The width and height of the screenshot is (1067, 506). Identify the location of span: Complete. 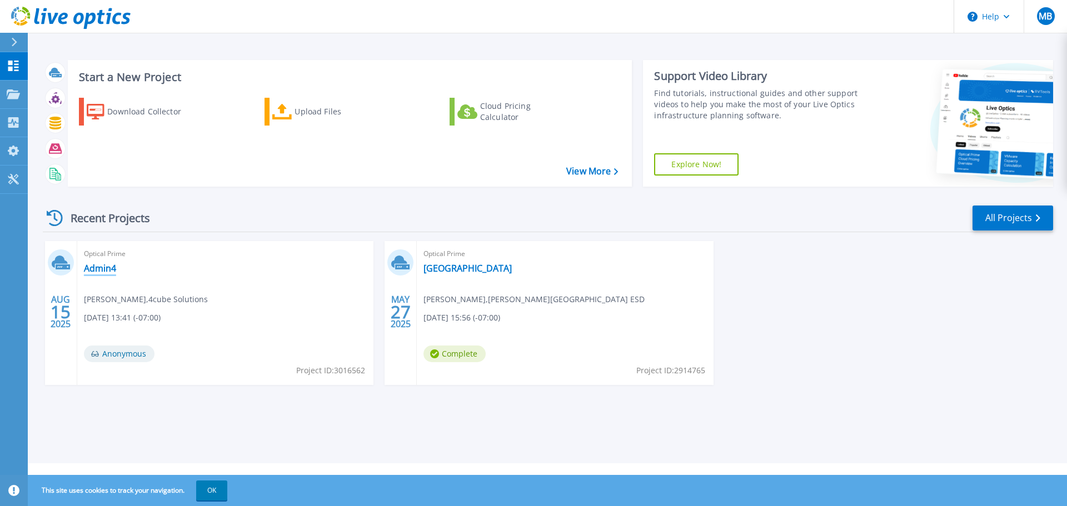
(455, 354).